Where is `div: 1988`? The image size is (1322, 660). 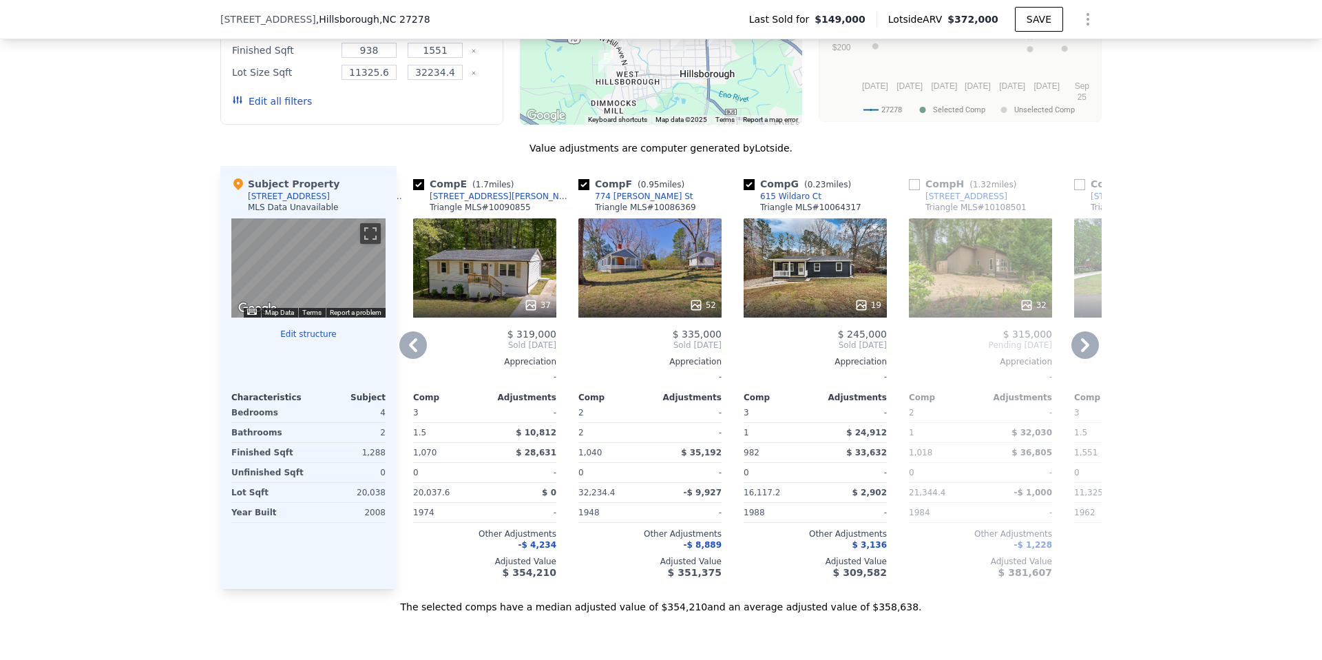 div: 1988 is located at coordinates (778, 512).